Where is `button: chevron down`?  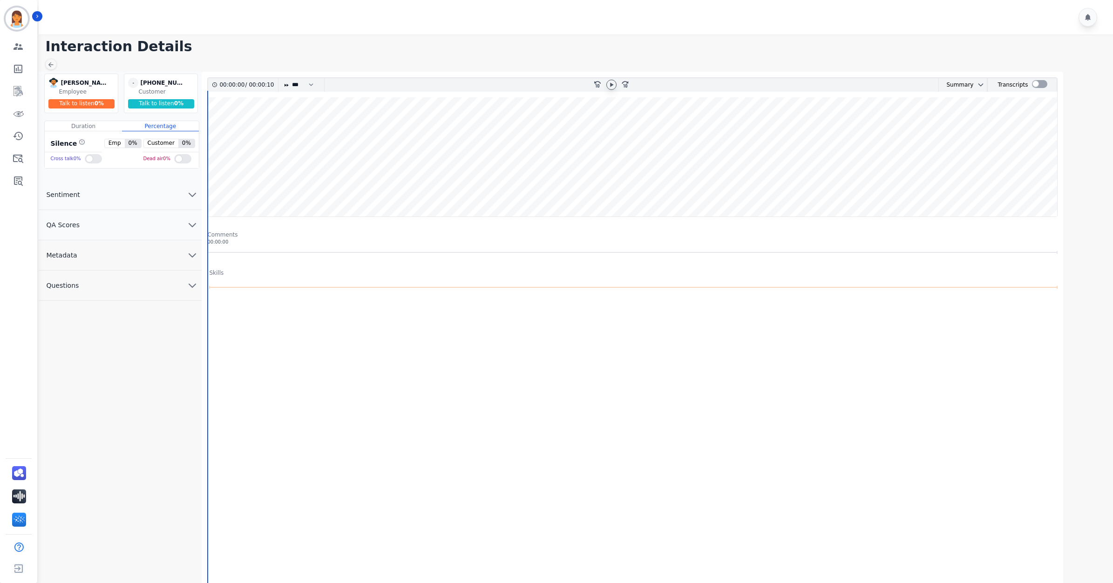
button: chevron down is located at coordinates (979, 85).